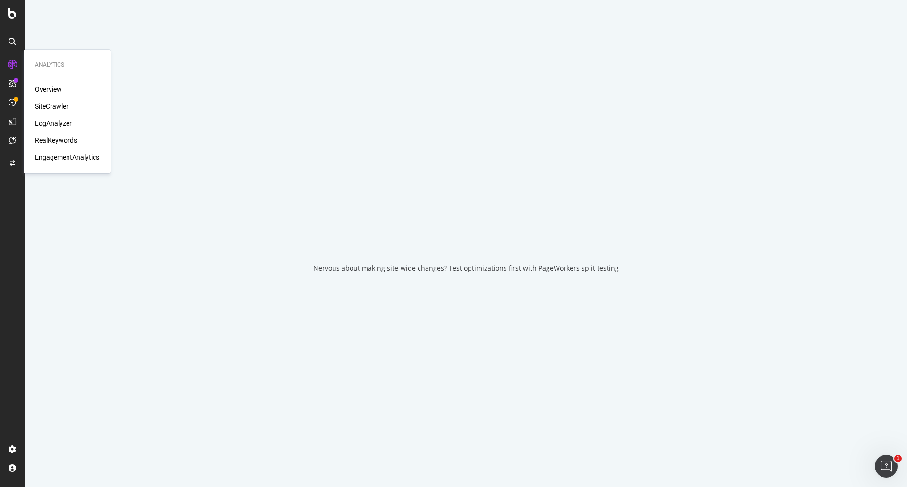 The width and height of the screenshot is (907, 487). What do you see at coordinates (48, 89) in the screenshot?
I see `div: Overview` at bounding box center [48, 89].